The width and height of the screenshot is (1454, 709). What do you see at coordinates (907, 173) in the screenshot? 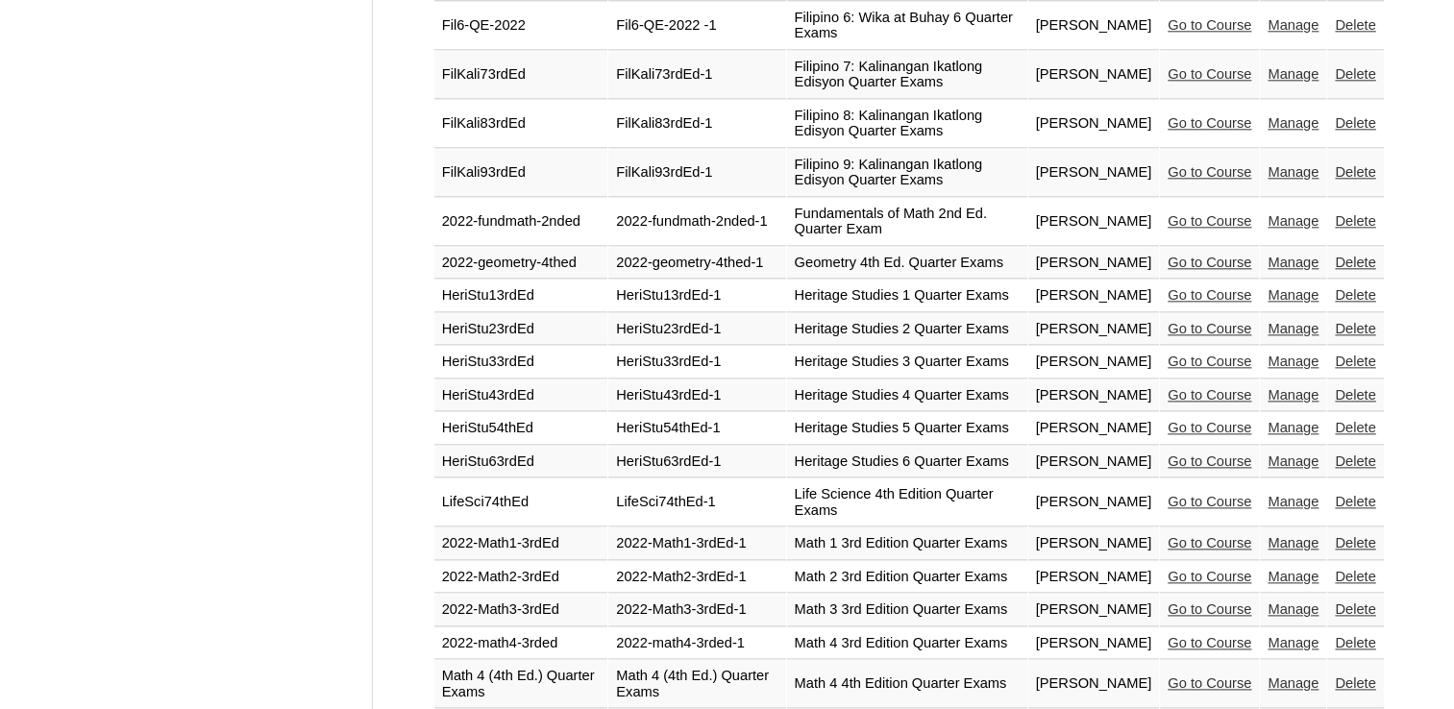
I see `td: Filipino 9: Kalinangan Ikatlong Edisyon Quarter Exams` at bounding box center [907, 173].